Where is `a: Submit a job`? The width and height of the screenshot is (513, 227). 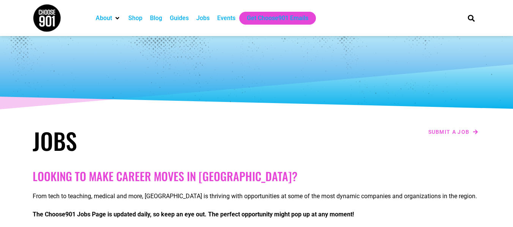 a: Submit a job is located at coordinates (453, 132).